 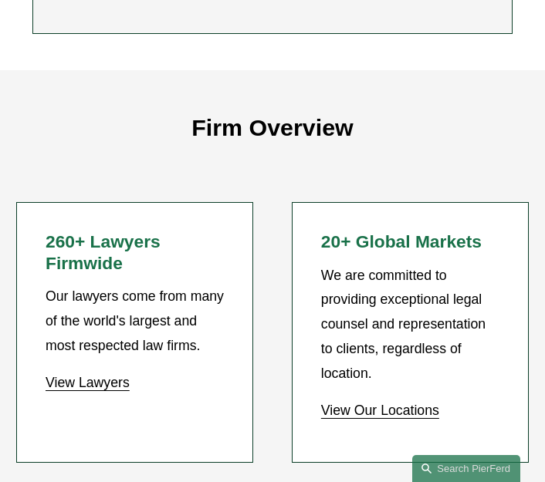 What do you see at coordinates (134, 322) in the screenshot?
I see `p: Our lawyers come from many of the world's largest and most respected law firms.` at bounding box center [134, 322].